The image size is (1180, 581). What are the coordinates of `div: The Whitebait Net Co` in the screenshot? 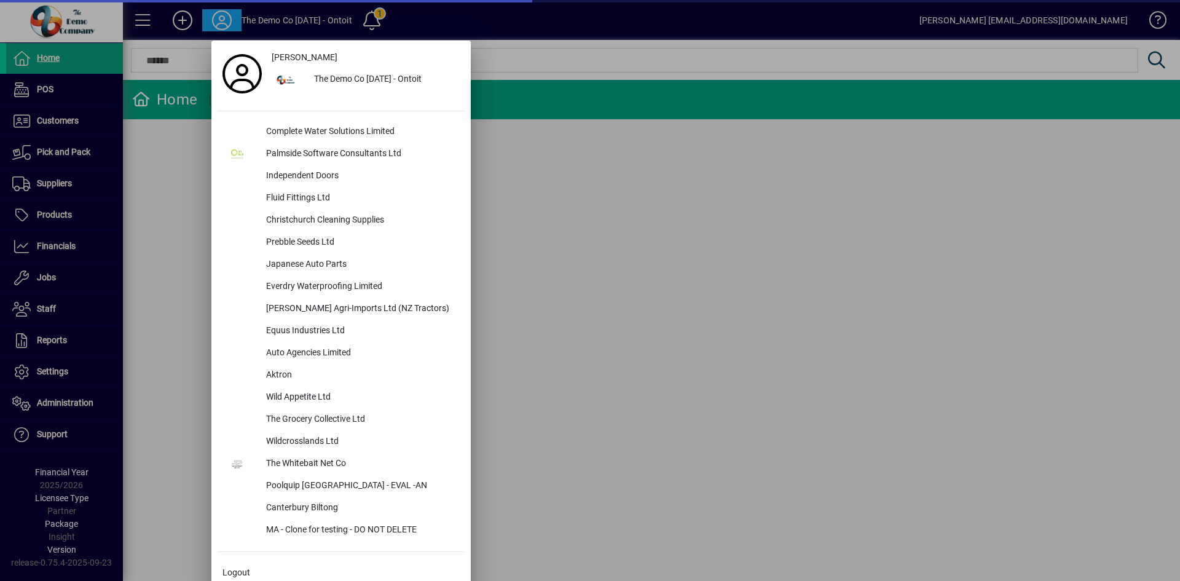 It's located at (360, 464).